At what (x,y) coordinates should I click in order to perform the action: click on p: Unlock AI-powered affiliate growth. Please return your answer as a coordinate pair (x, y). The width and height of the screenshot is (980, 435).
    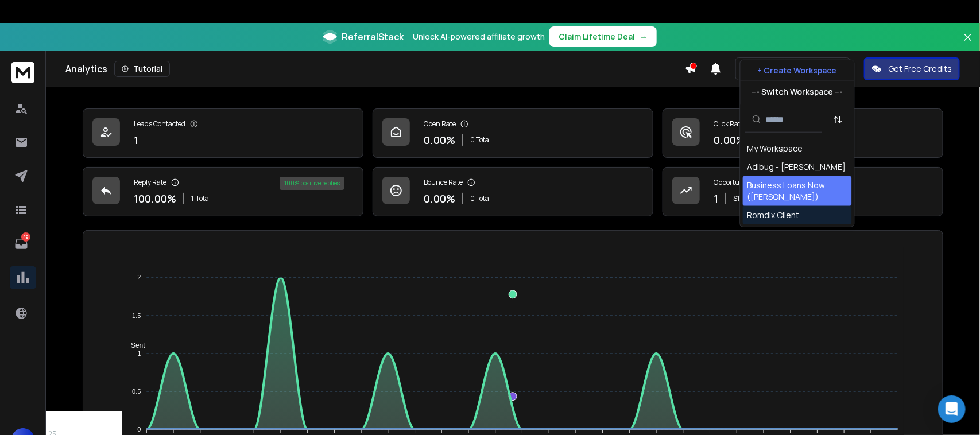
    Looking at the image, I should click on (479, 37).